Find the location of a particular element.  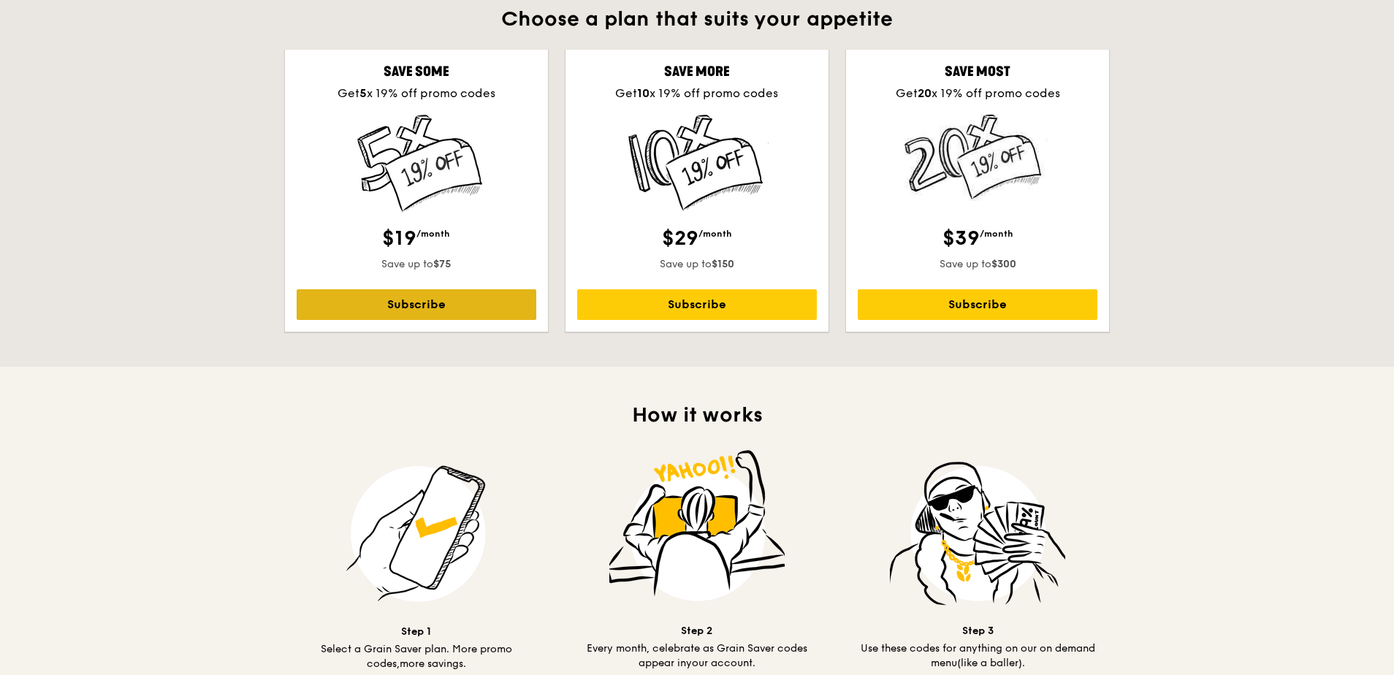

div: Use these codes for anything on our on demand menu is located at coordinates (978, 656).